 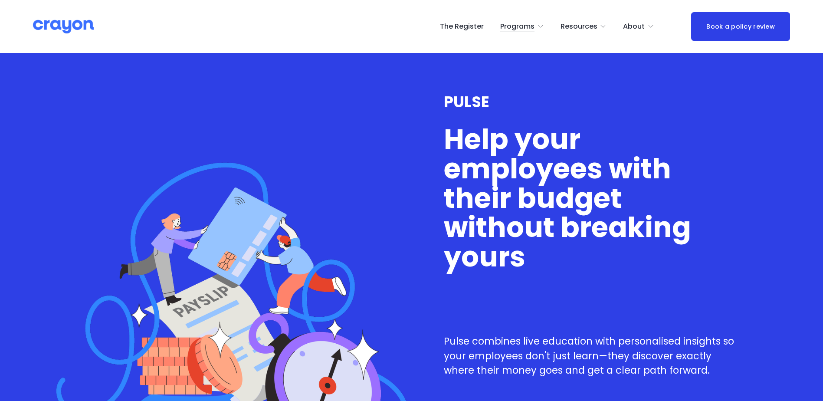 What do you see at coordinates (517, 26) in the screenshot?
I see `span: Programs` at bounding box center [517, 26].